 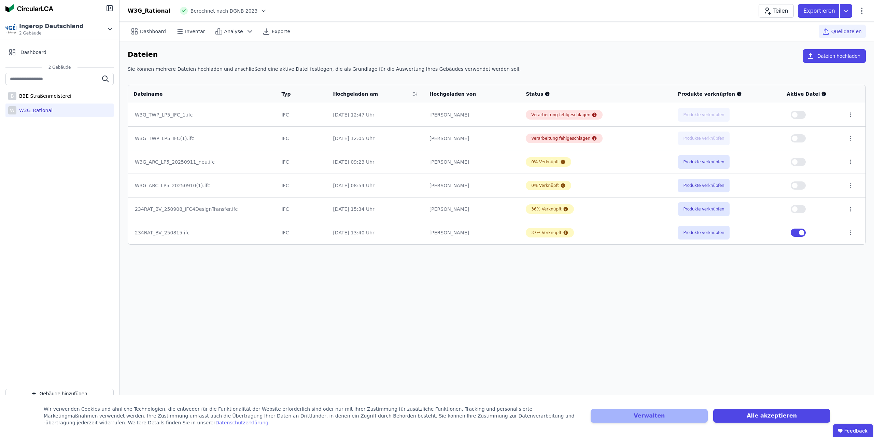 What do you see at coordinates (834, 56) in the screenshot?
I see `button: Dateien hochladen` at bounding box center [834, 56].